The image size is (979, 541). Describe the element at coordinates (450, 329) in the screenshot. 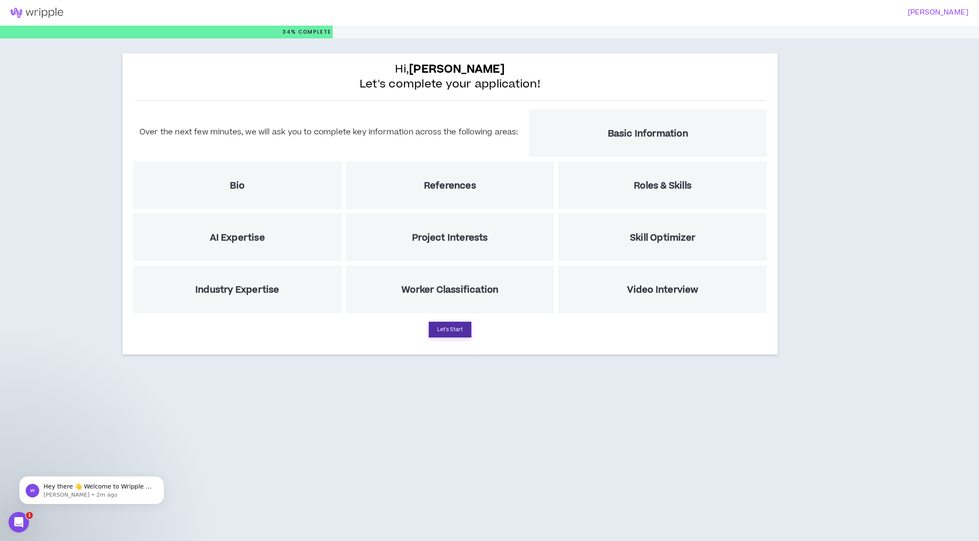

I see `button: Let's Start` at that location.